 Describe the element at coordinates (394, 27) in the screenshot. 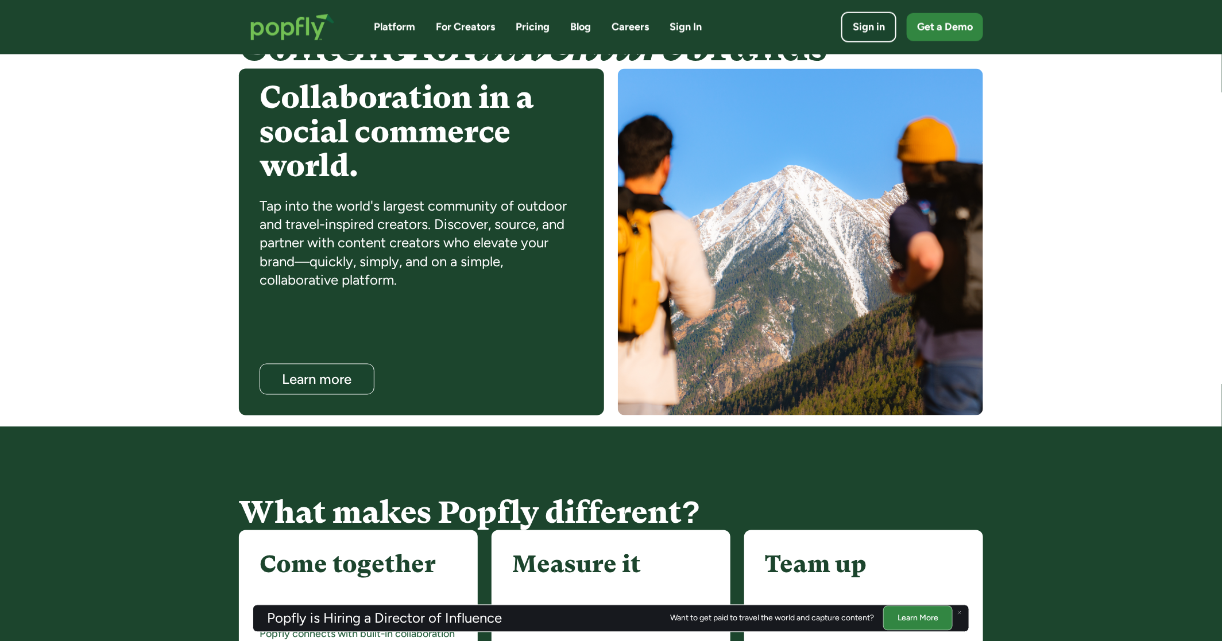

I see `a: Platform` at that location.